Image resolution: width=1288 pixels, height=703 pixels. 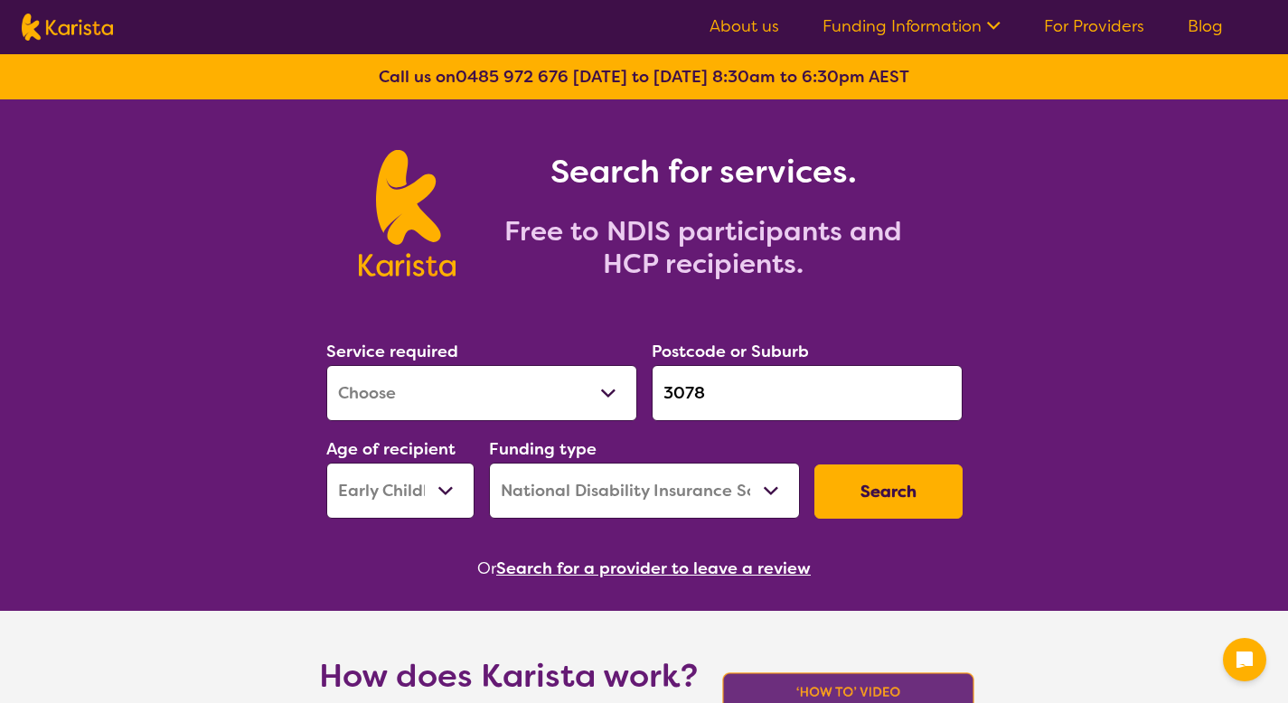 What do you see at coordinates (654, 569) in the screenshot?
I see `button: Search for a provider to leave a review` at bounding box center [654, 569].